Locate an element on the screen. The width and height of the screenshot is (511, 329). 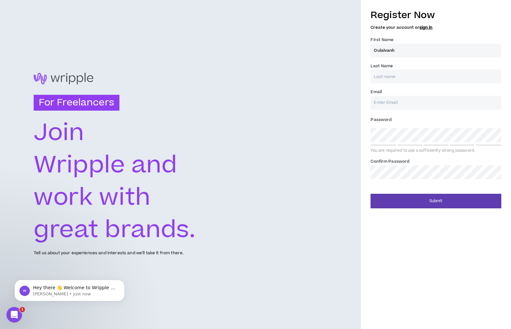
label: First Name is located at coordinates (382, 40).